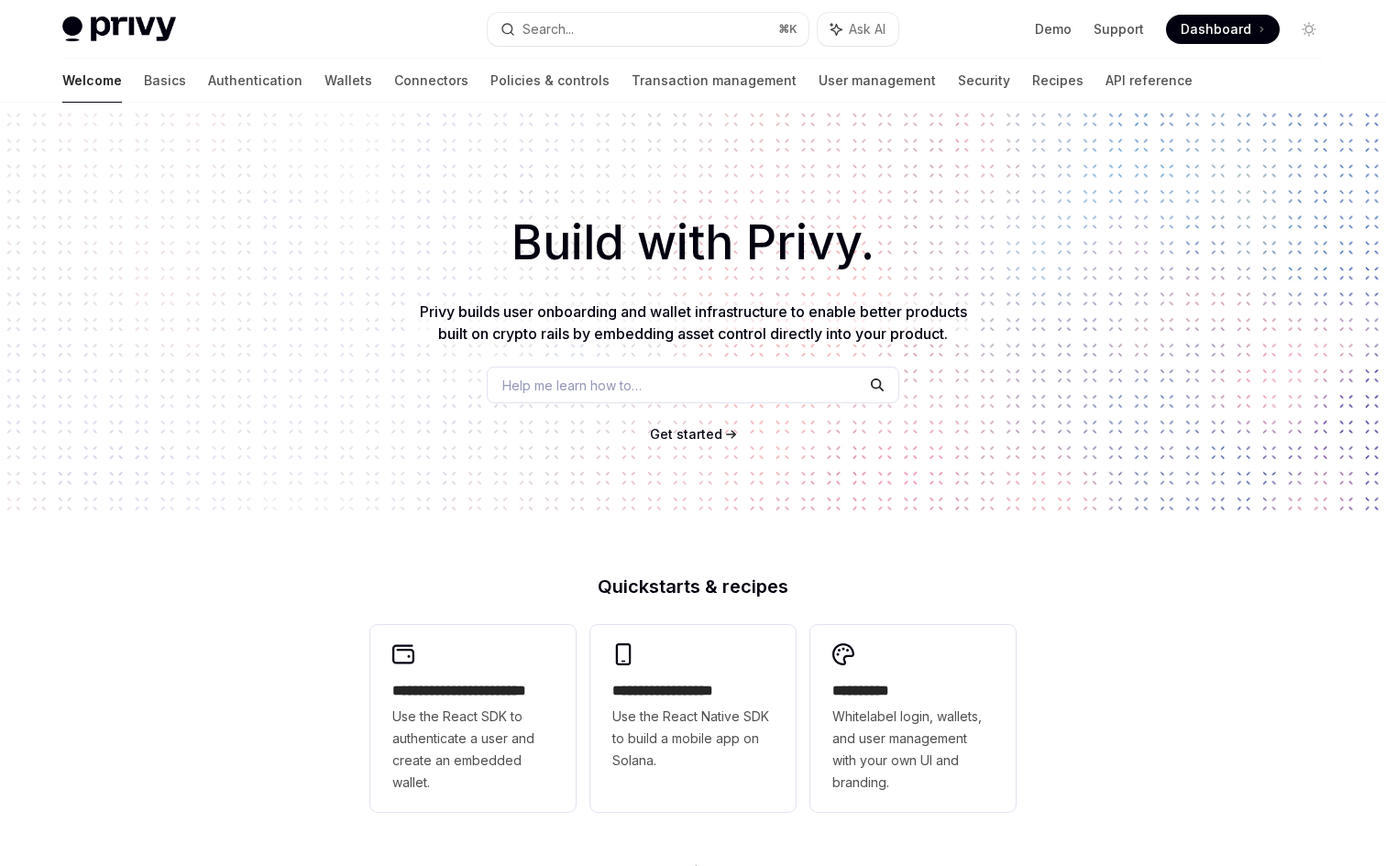  Describe the element at coordinates (119, 29) in the screenshot. I see `img: light logo` at that location.